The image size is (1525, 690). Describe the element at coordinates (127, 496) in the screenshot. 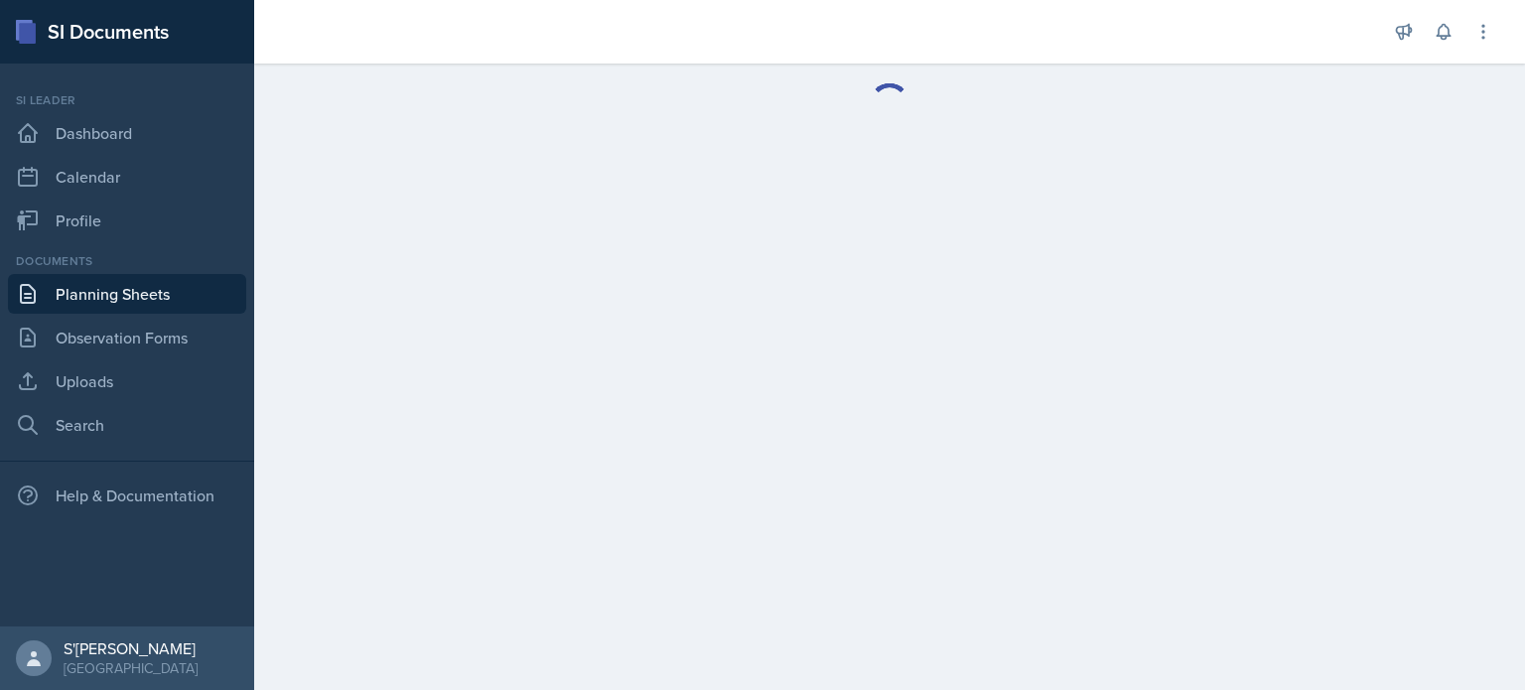

I see `div: Help & Documentation` at that location.